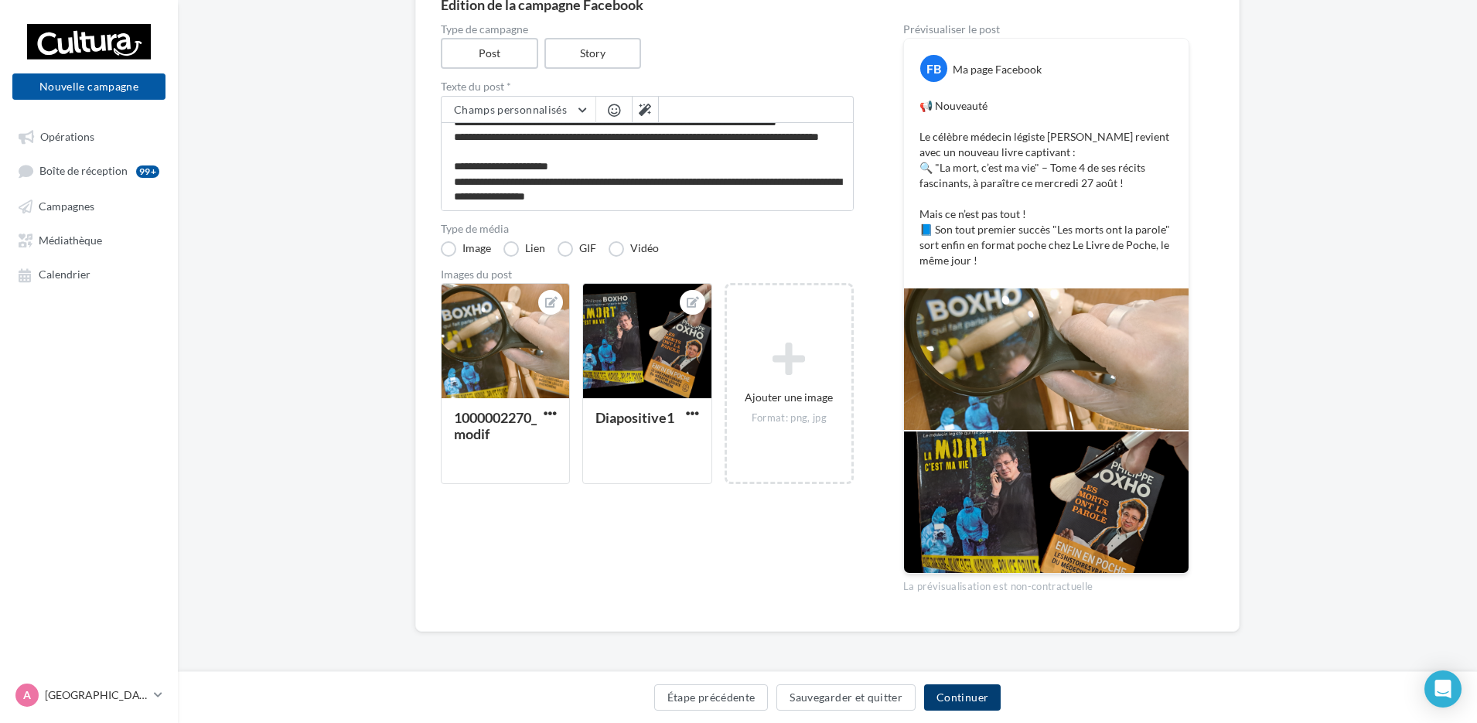  What do you see at coordinates (518, 110) in the screenshot?
I see `button: Champs personnalisés` at bounding box center [518, 110].